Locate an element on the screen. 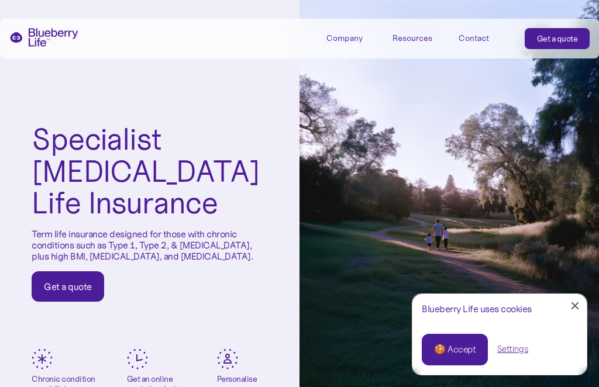  a: home is located at coordinates (44, 37).